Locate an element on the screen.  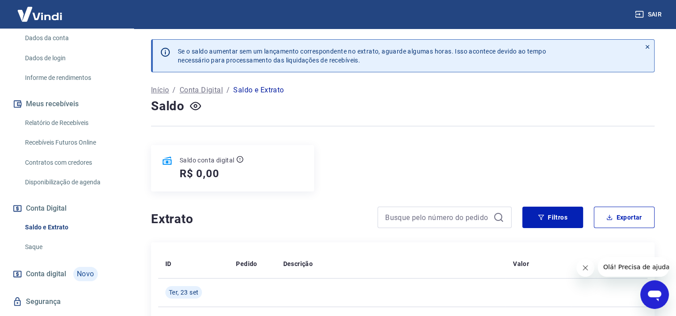
a: Segurança is located at coordinates (67, 302).